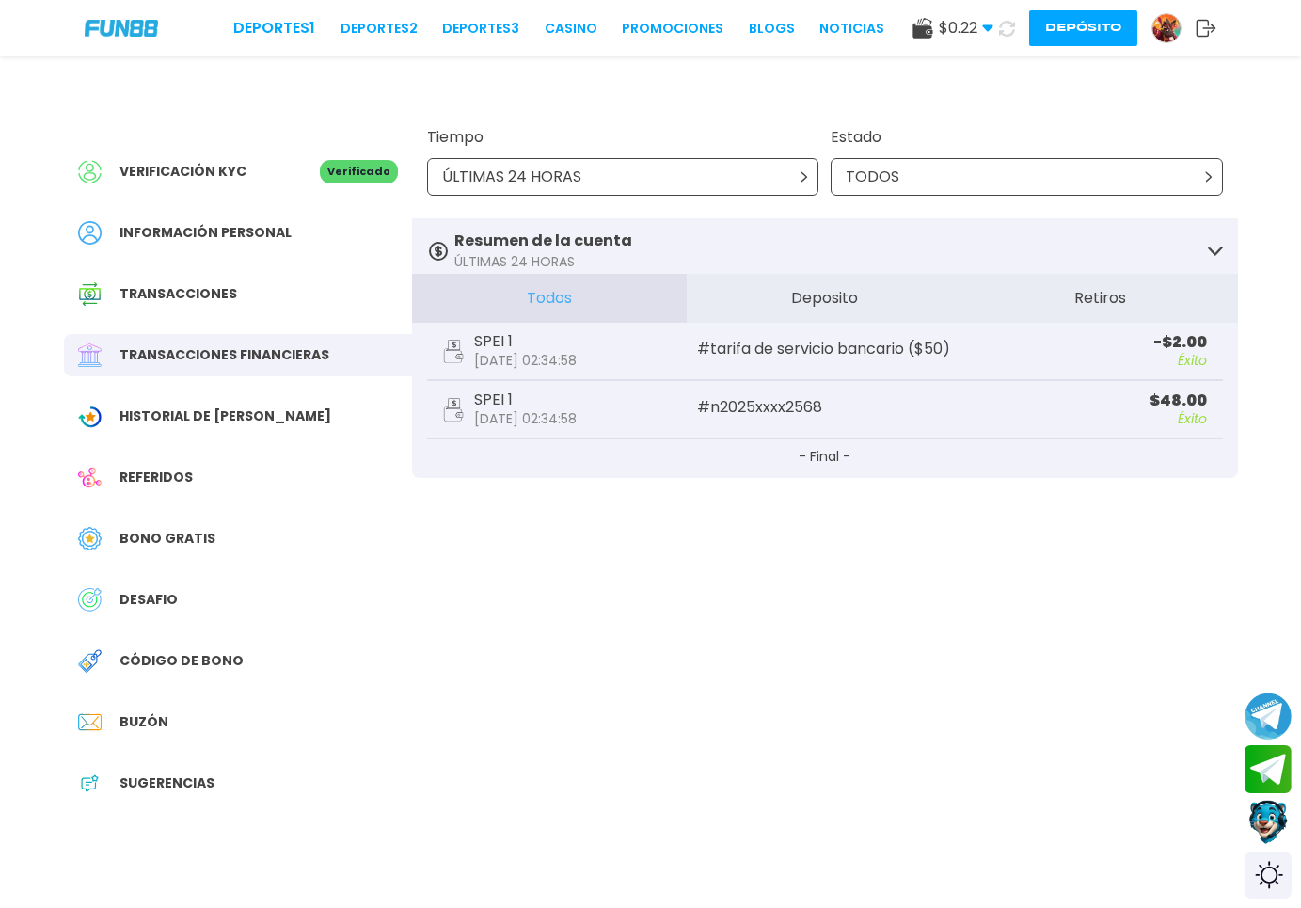  I want to click on span: Información personal, so click(205, 232).